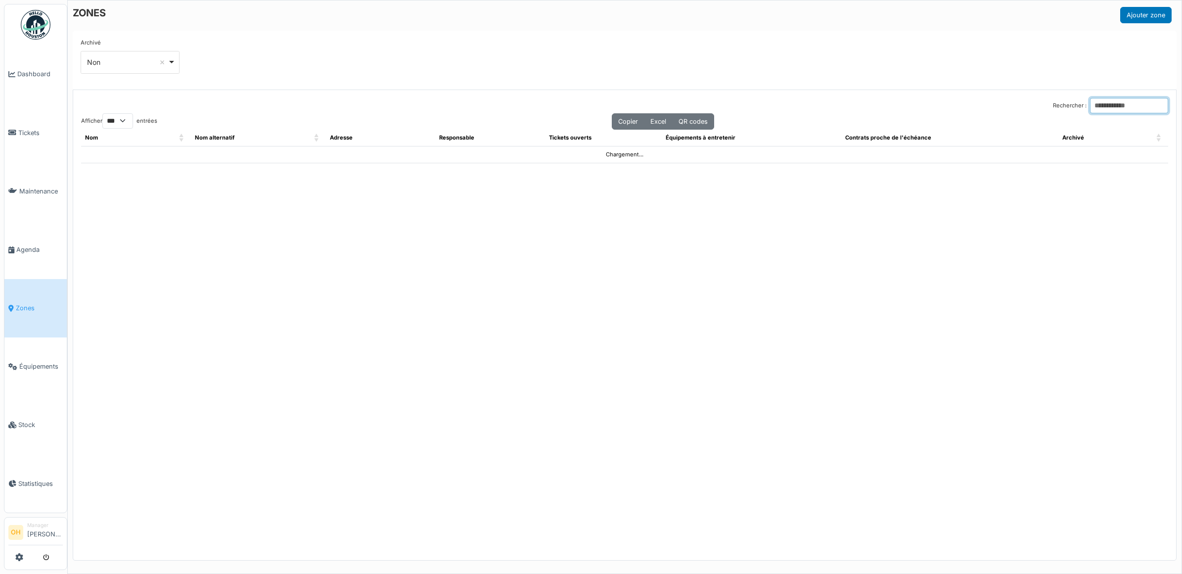 Image resolution: width=1182 pixels, height=574 pixels. Describe the element at coordinates (41, 483) in the screenshot. I see `span: Statistiques` at that location.